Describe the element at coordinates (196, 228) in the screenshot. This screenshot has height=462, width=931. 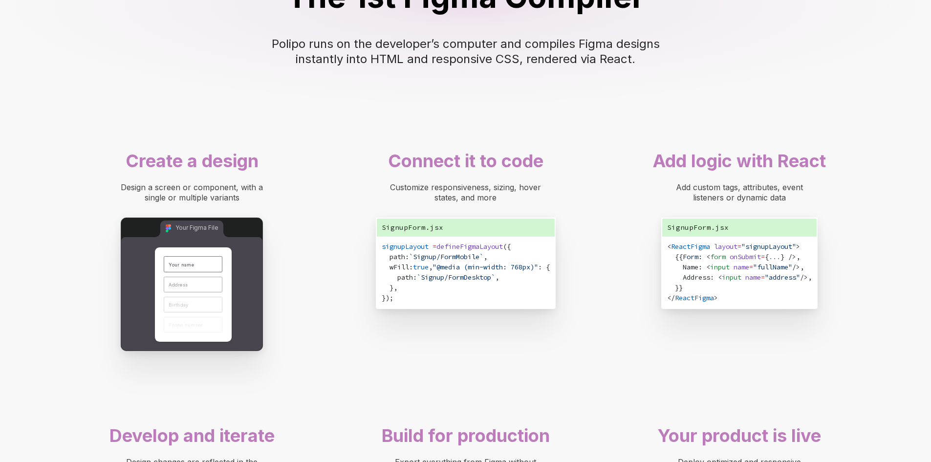
I see `span: Your Figma File` at that location.